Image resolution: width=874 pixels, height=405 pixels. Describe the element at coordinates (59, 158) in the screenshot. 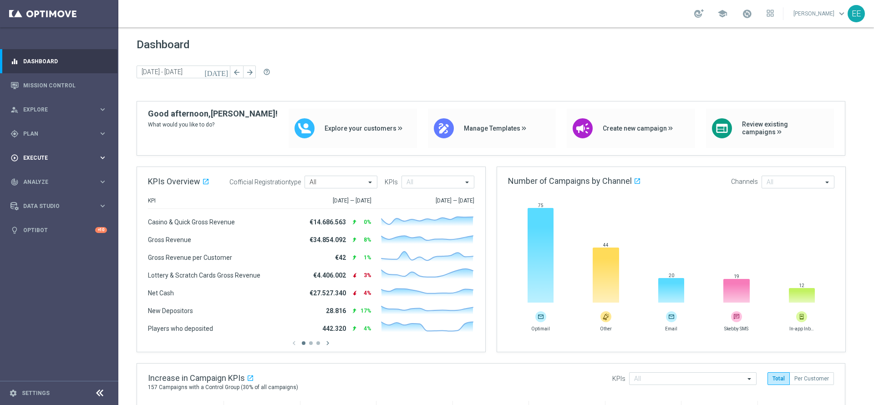

I see `button: play_circle_outline Execute keyboard_arrow_right` at that location.